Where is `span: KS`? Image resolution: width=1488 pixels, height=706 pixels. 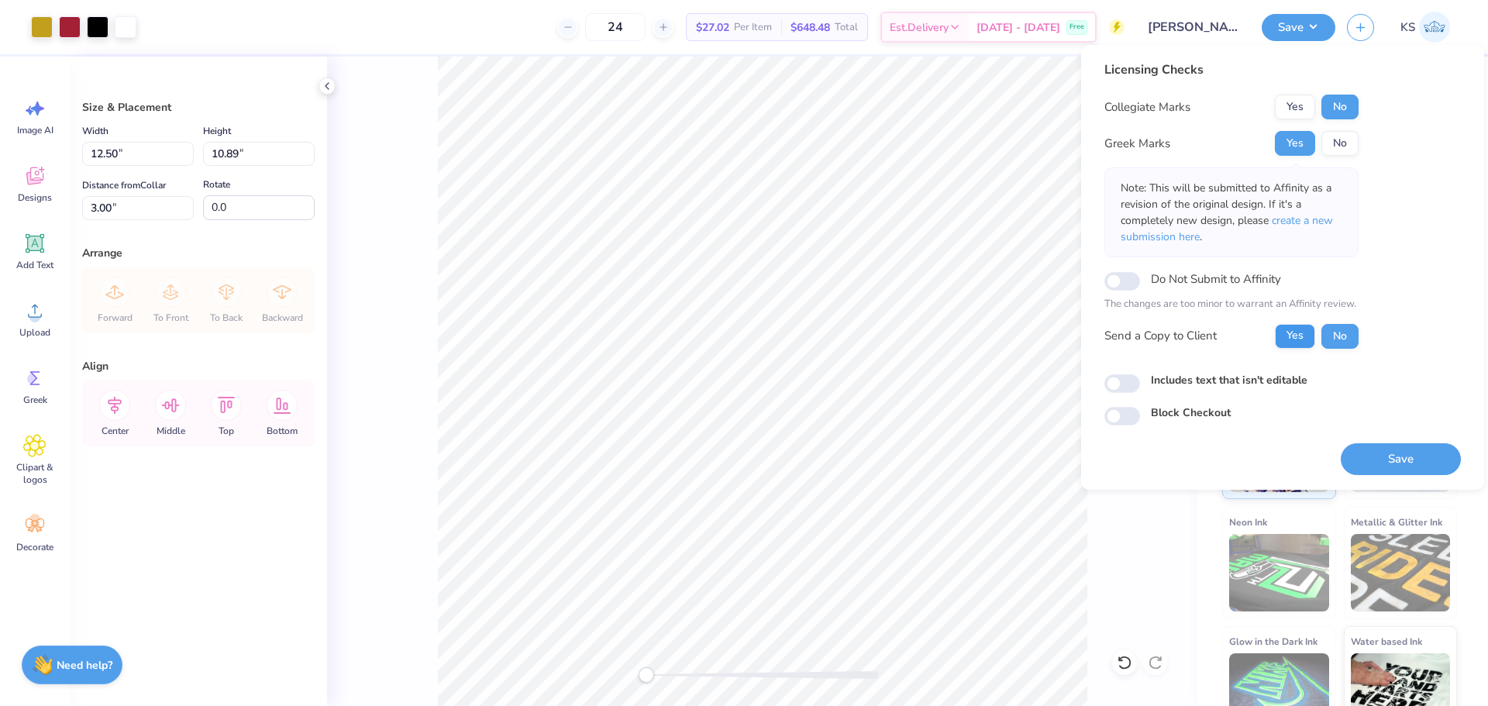
span: KS is located at coordinates (1408, 27).